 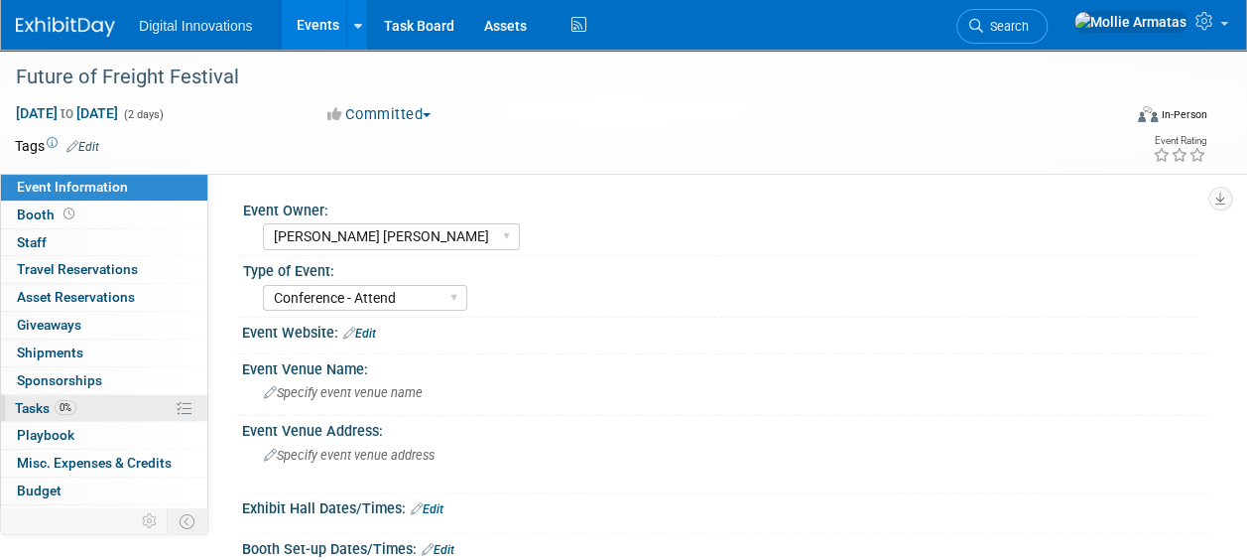 I want to click on span: Giveaways, so click(x=49, y=324).